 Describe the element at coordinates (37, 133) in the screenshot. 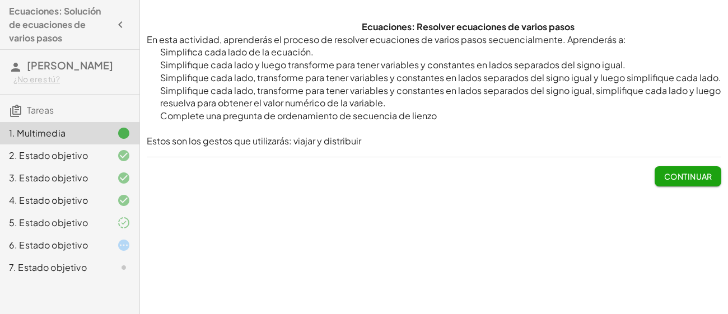

I see `font: 1. Multimedia` at that location.